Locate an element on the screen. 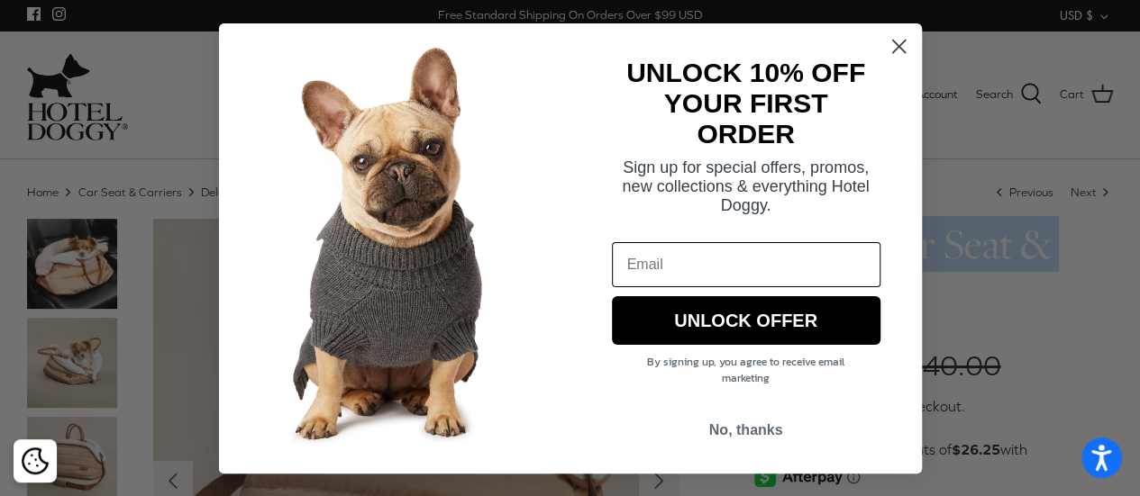  button: No, thanks is located at coordinates (746, 431).